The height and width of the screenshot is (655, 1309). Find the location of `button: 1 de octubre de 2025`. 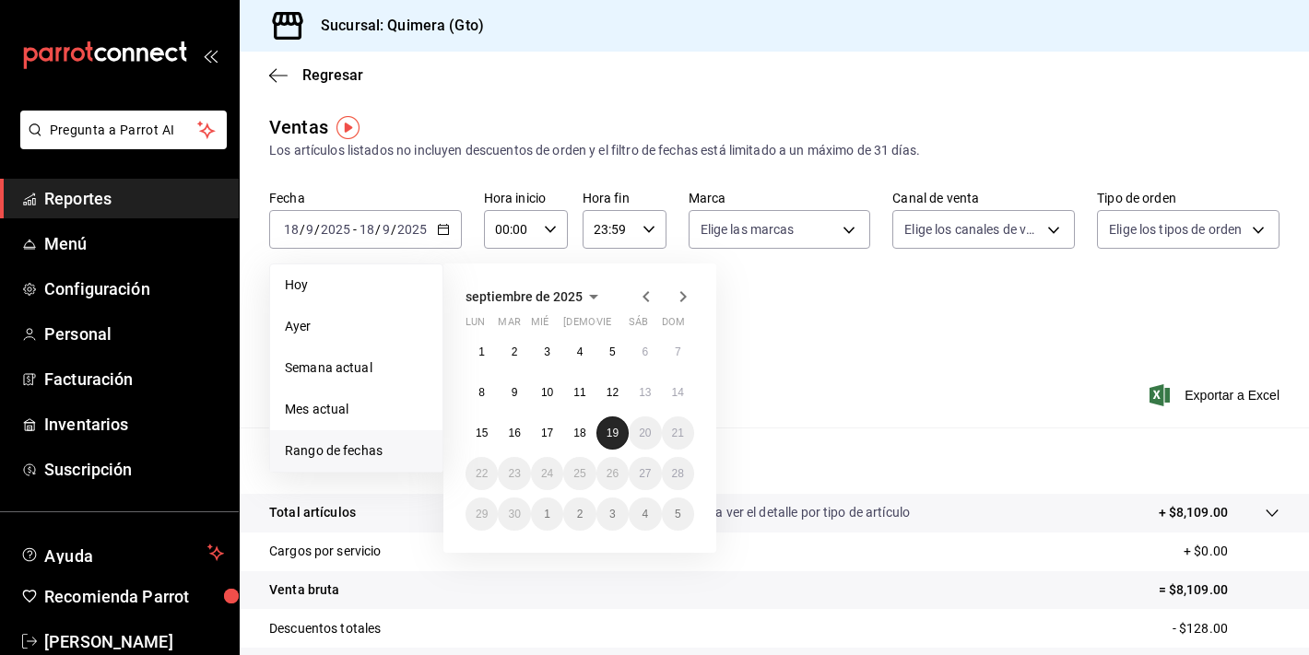

button: 1 de octubre de 2025 is located at coordinates (547, 514).